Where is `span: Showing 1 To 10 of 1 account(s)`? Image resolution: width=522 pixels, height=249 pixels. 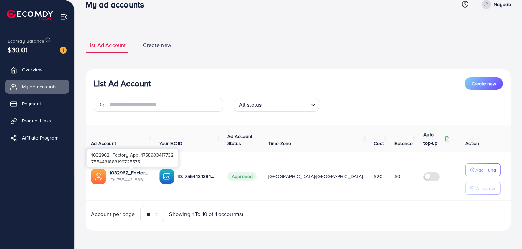 span: Showing 1 To 10 of 1 account(s) is located at coordinates (206, 214).